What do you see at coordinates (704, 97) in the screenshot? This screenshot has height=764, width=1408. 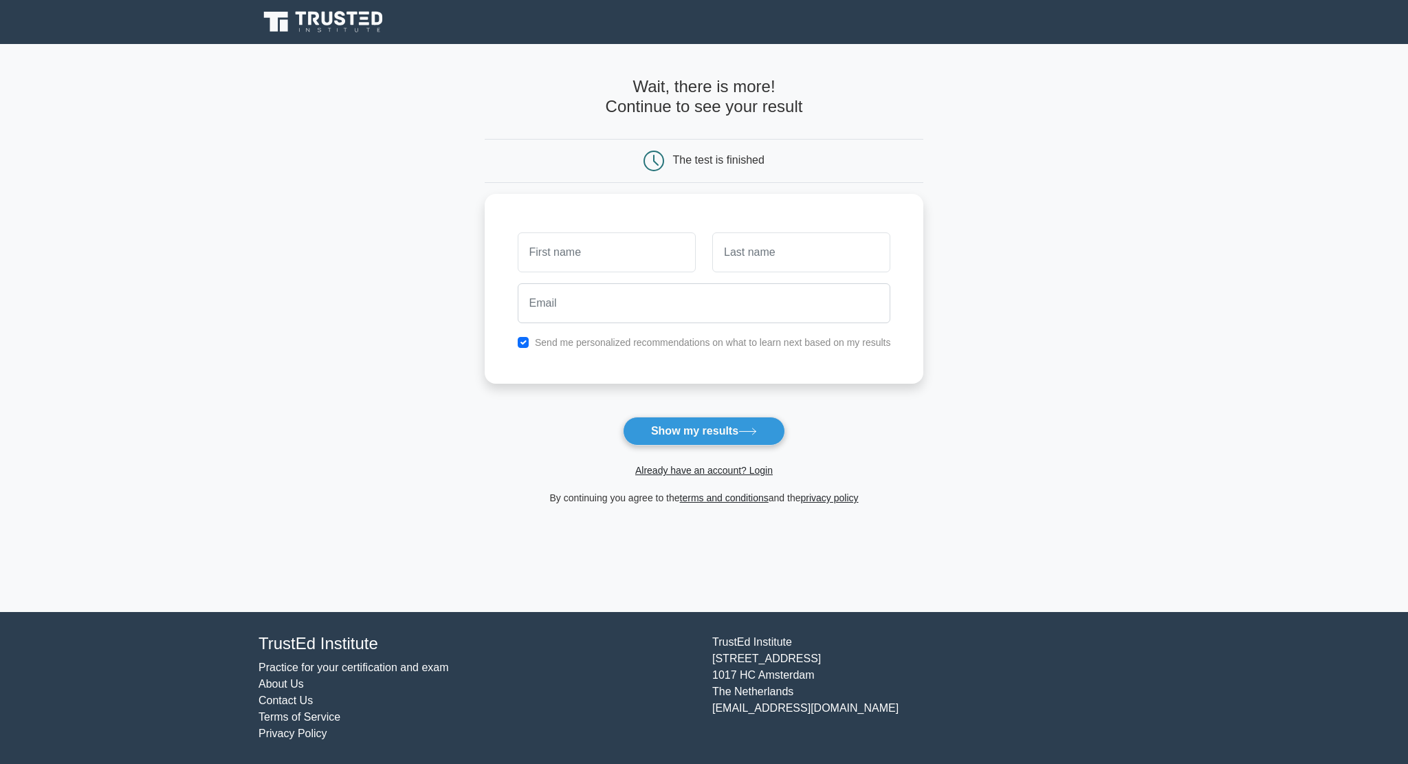 I see `h4: Wait, there is more! Continue to see your result` at bounding box center [704, 97].